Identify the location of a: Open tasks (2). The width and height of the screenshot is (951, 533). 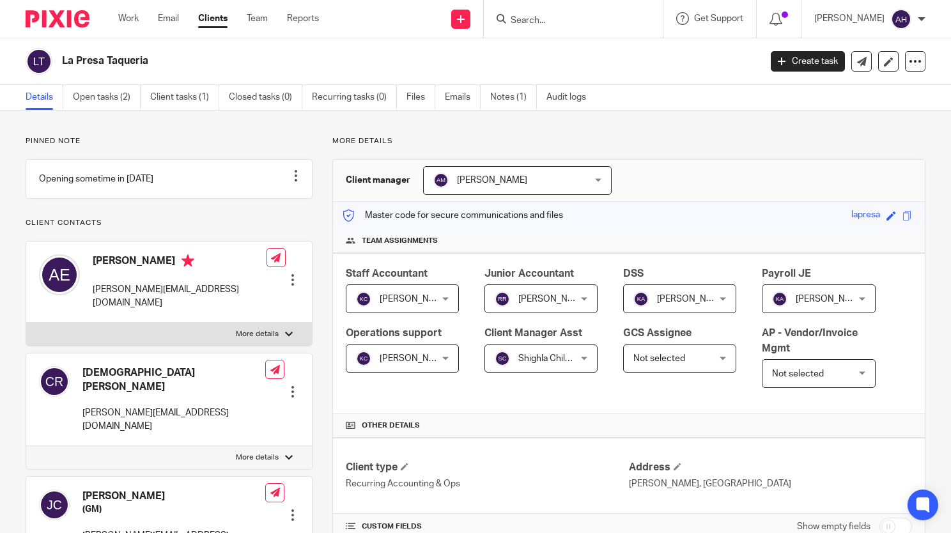
(107, 97).